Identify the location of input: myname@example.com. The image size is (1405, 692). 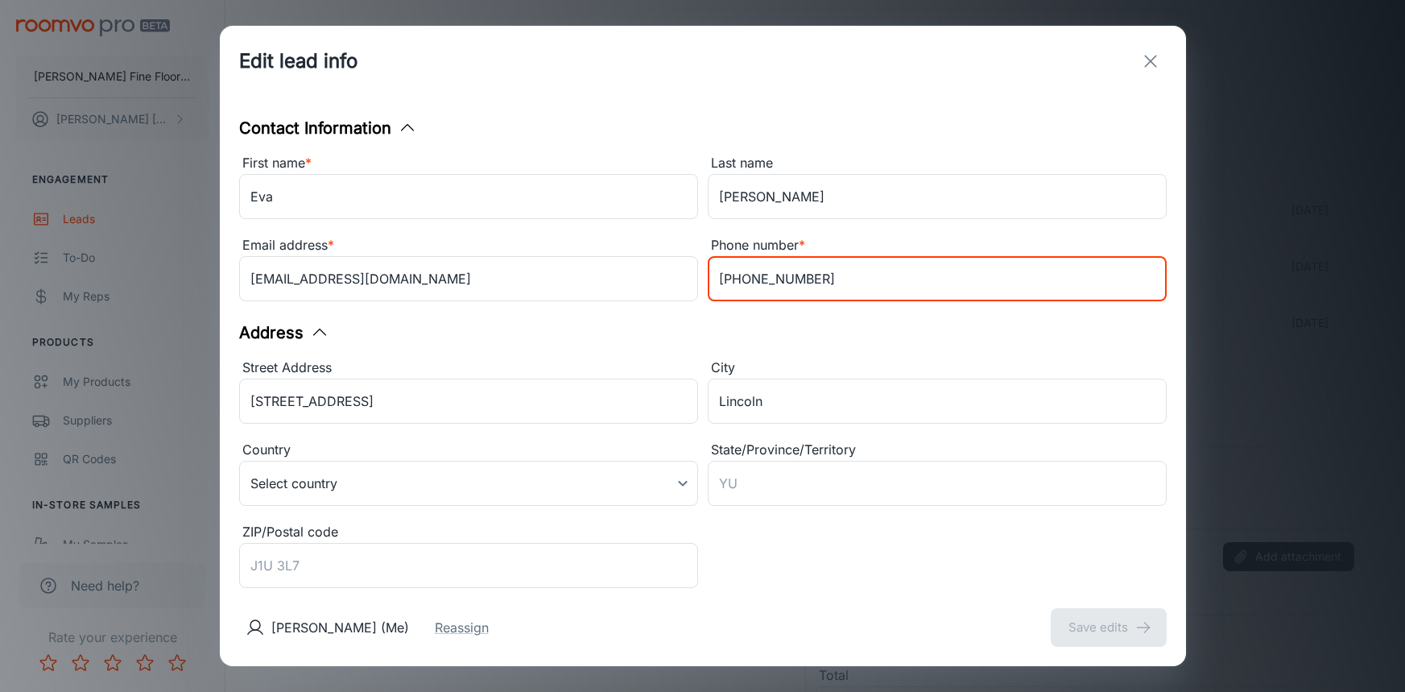
(469, 279).